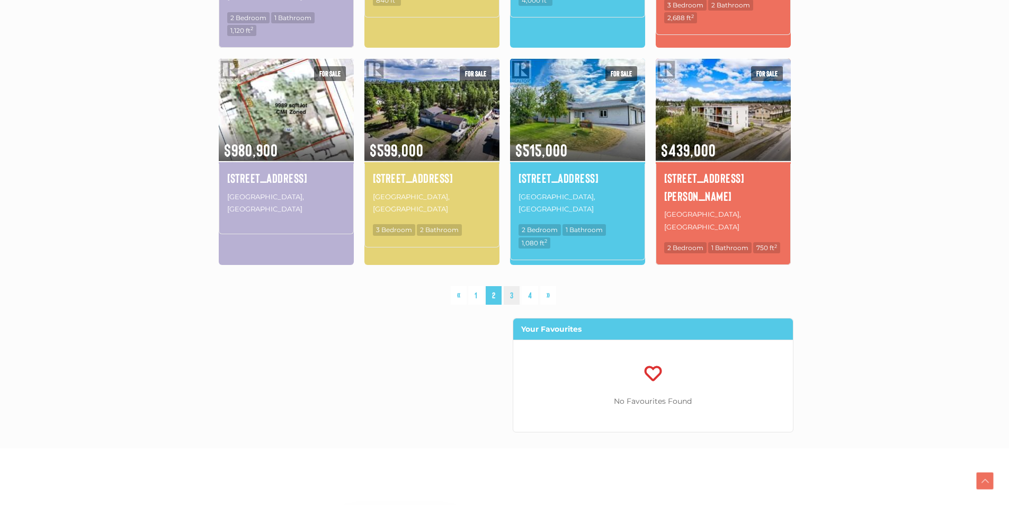  What do you see at coordinates (476, 295) in the screenshot?
I see `a: 1` at bounding box center [476, 295].